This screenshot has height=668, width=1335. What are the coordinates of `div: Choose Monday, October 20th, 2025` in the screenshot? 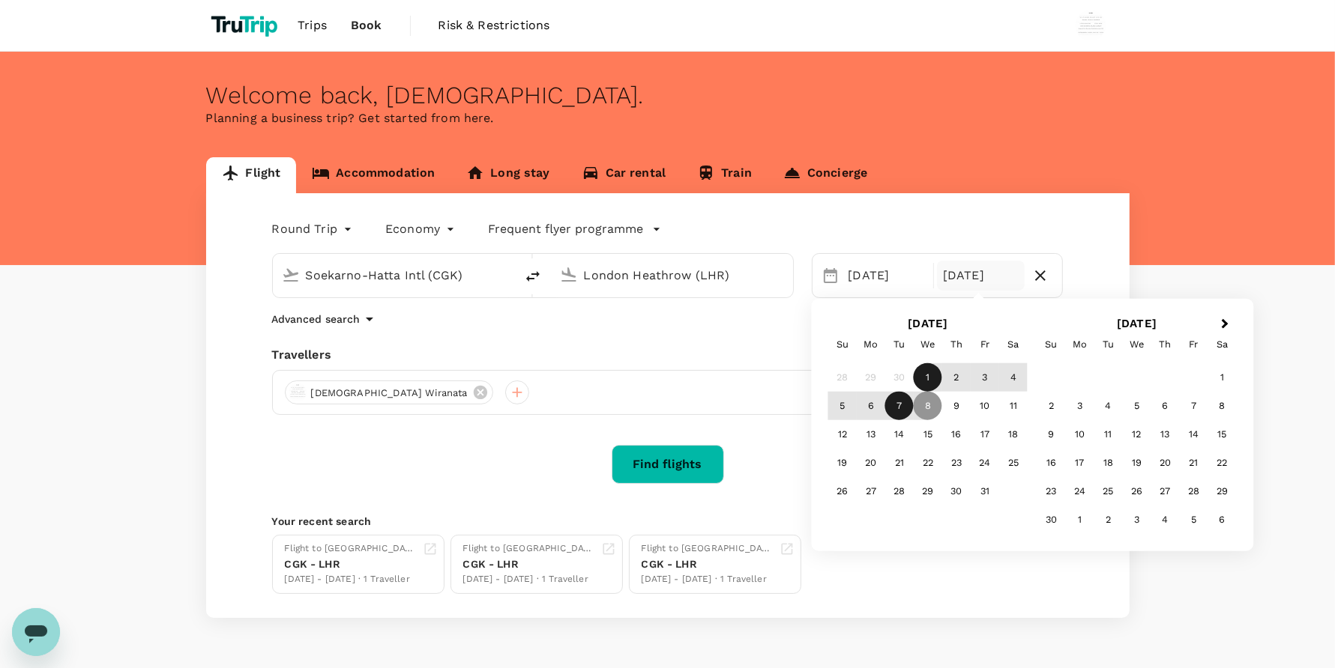 It's located at (871, 463).